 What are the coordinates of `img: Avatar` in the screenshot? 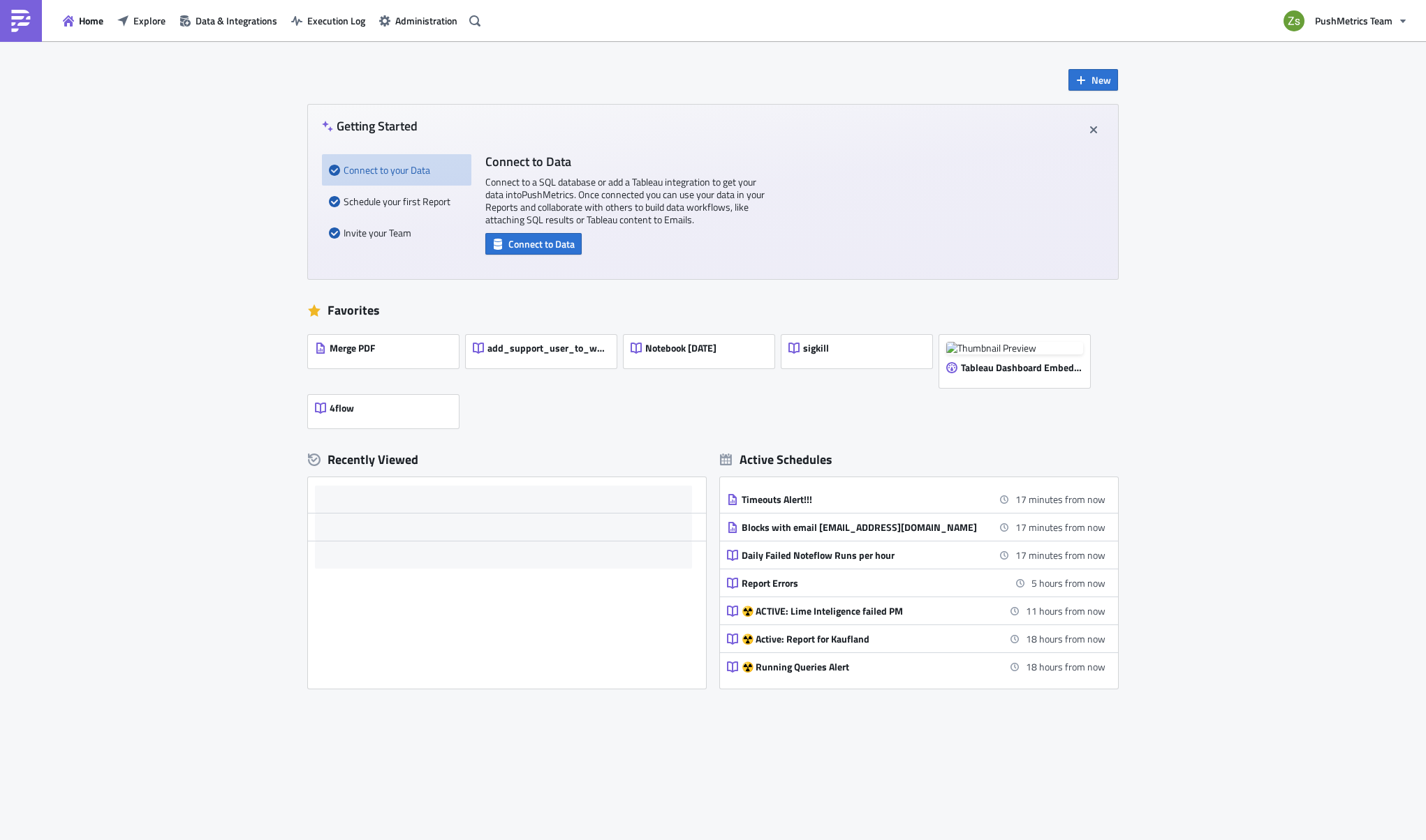 It's located at (1293, 21).